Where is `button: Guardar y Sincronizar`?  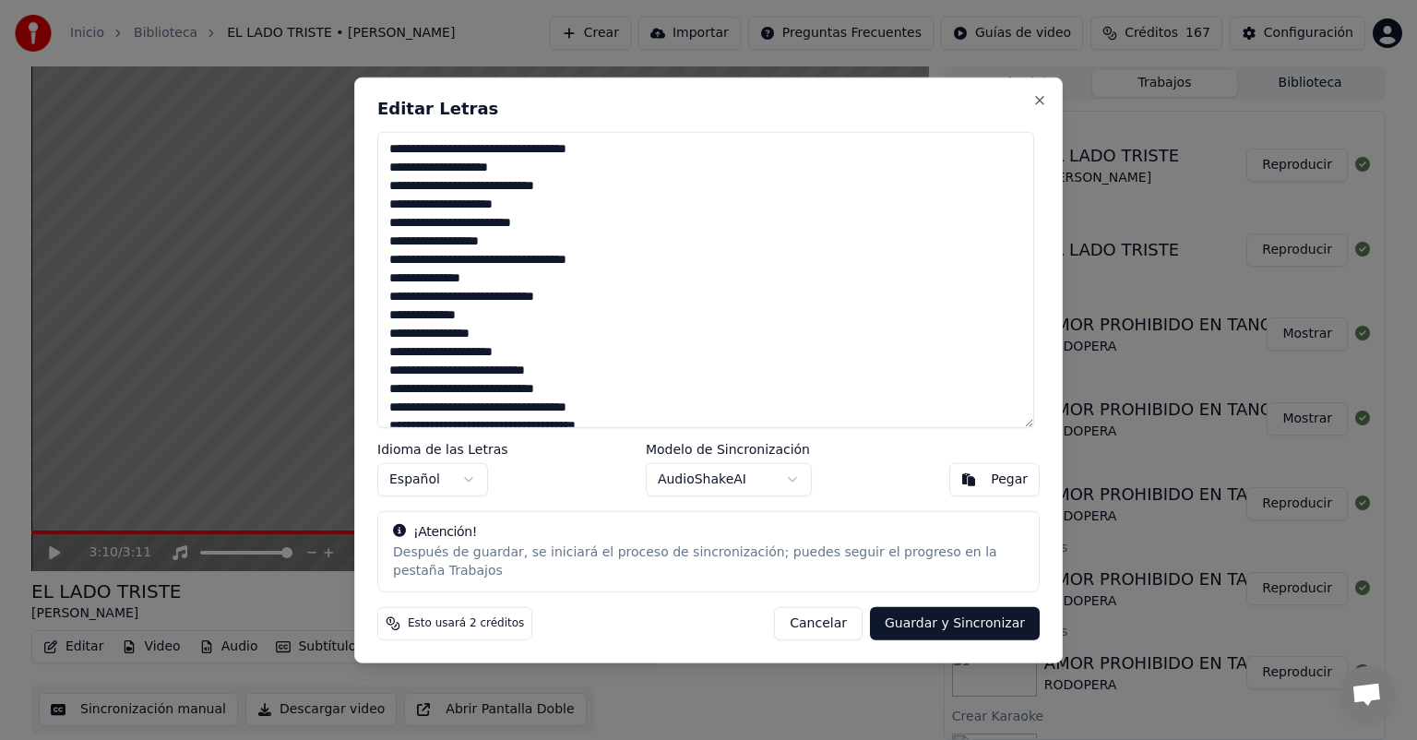
button: Guardar y Sincronizar is located at coordinates (955, 623).